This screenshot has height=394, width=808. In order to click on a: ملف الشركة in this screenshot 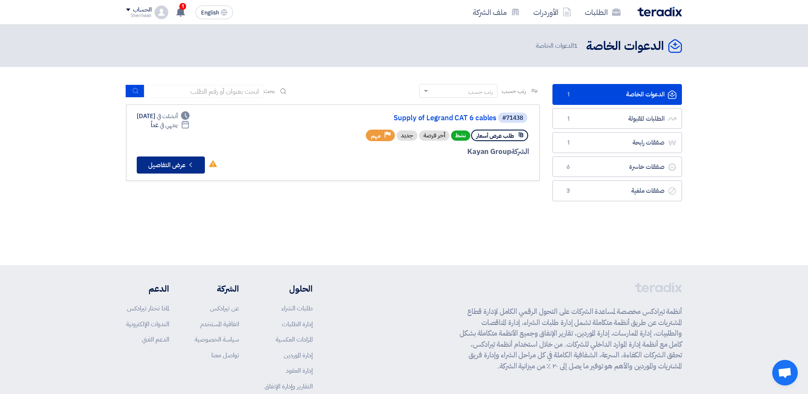, I will do `click(496, 12)`.